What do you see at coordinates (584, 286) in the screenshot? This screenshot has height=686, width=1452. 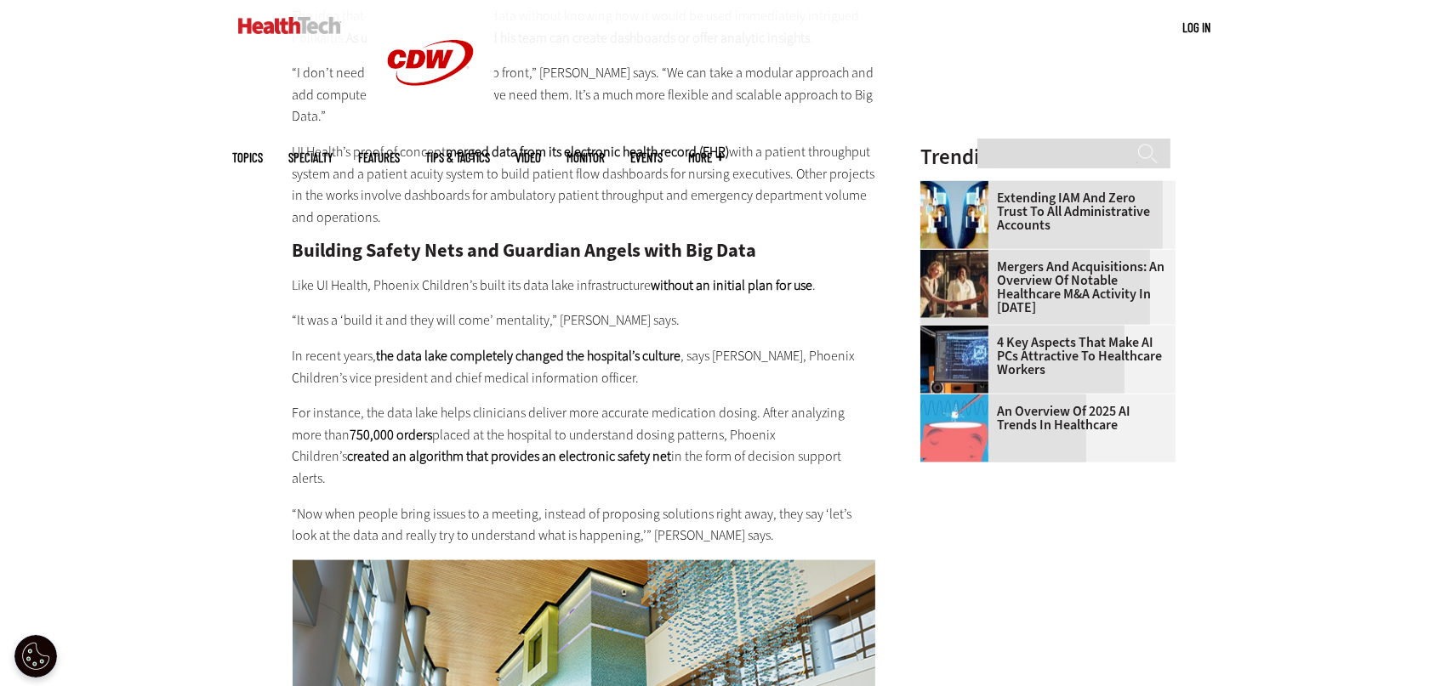 I see `p: Like UI Health, Phoenix Children’s built its data lake infrastructure .` at bounding box center [584, 286].